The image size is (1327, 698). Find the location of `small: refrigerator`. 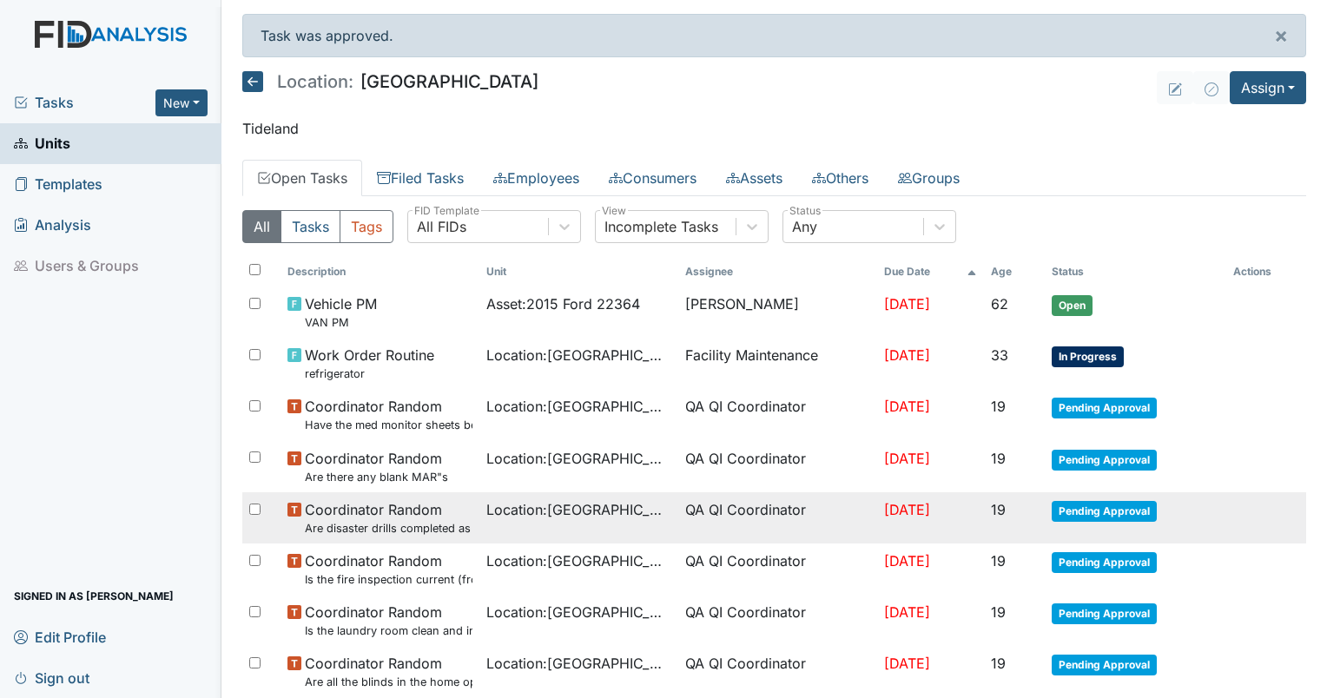

small: refrigerator is located at coordinates (369, 373).